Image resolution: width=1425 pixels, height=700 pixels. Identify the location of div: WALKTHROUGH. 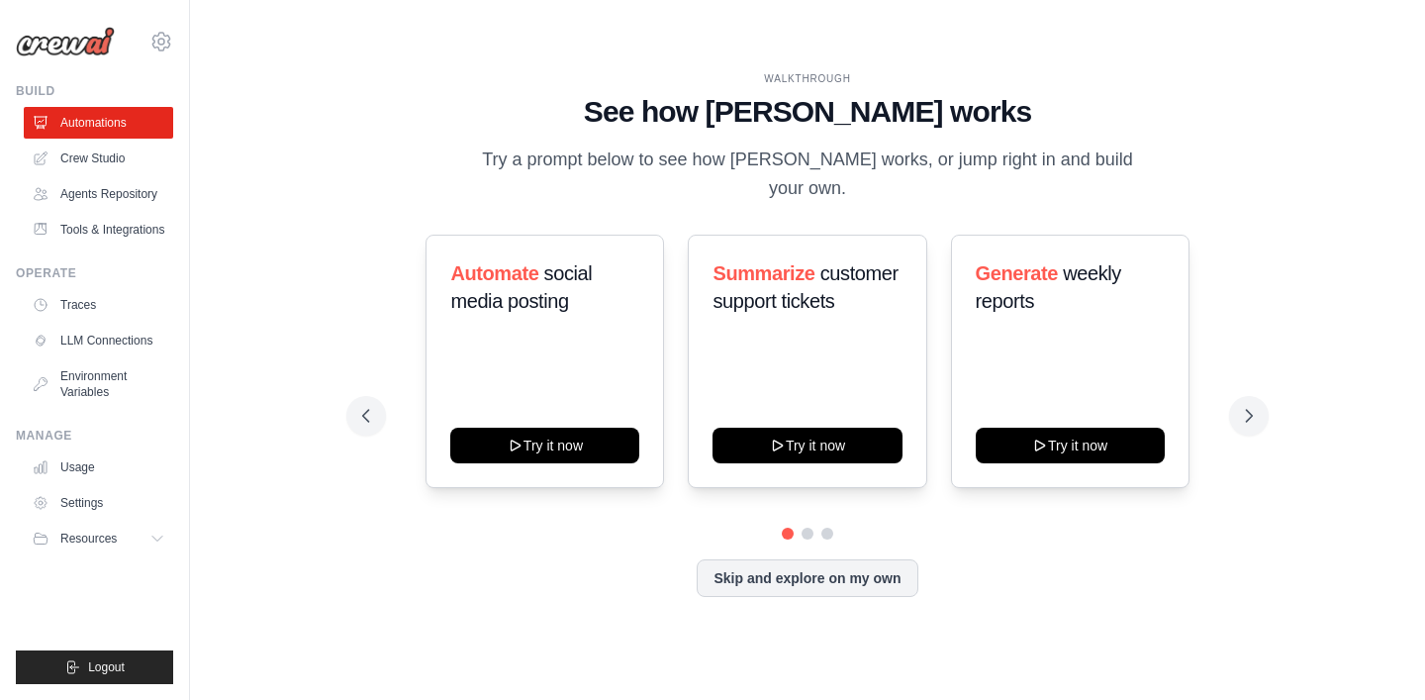
(807, 78).